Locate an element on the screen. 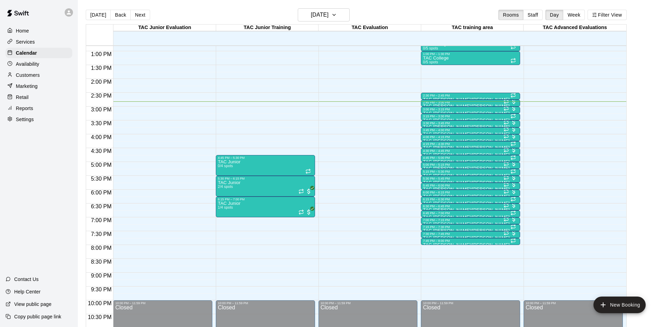 The width and height of the screenshot is (664, 327). span: 0/5 spots filled is located at coordinates (430, 62).